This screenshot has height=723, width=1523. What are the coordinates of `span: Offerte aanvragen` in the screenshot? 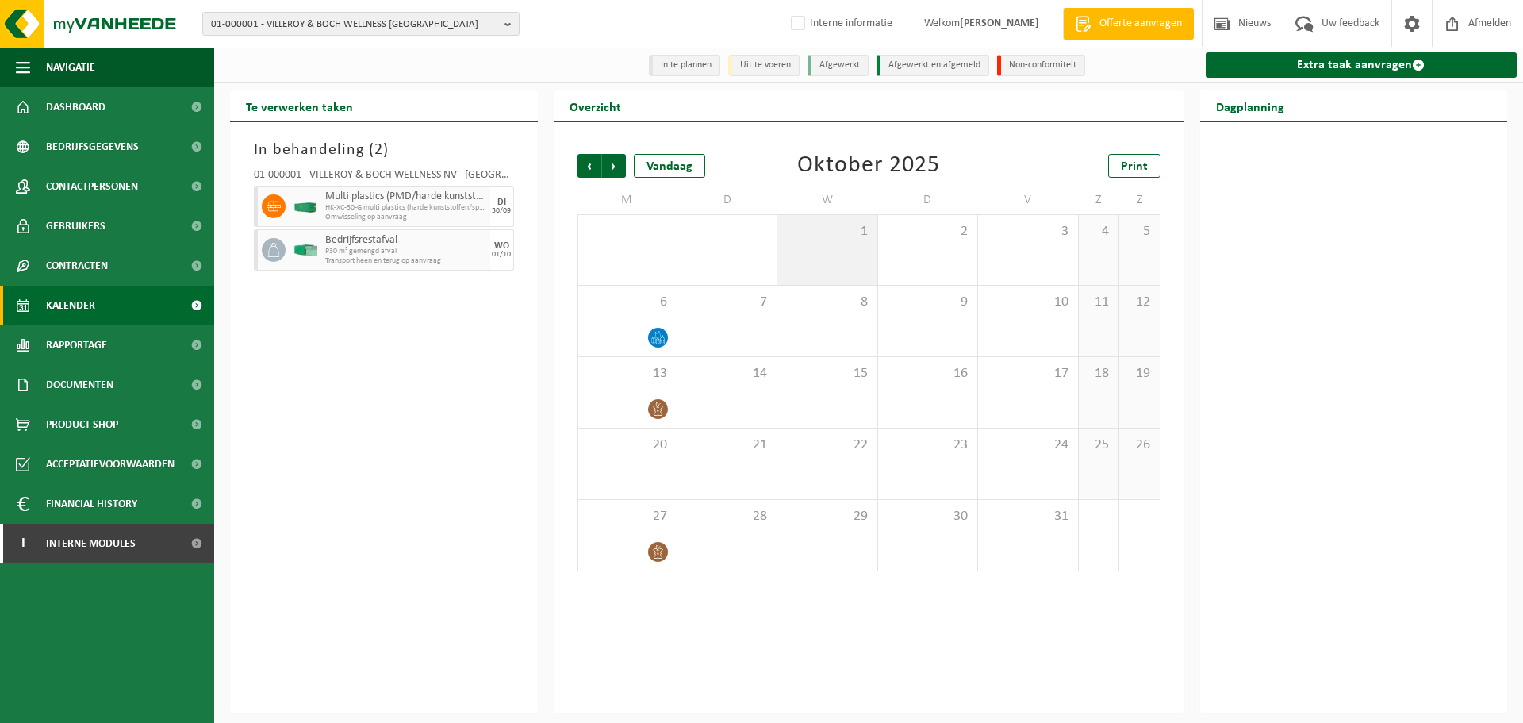 It's located at (1141, 24).